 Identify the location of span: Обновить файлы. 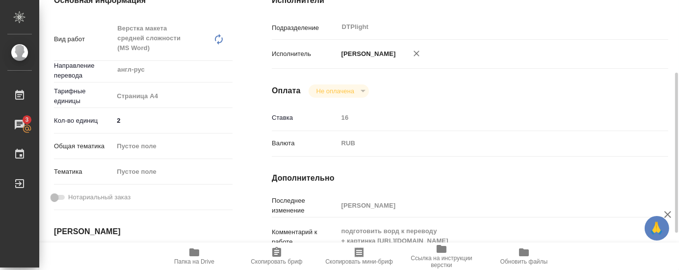
(524, 262).